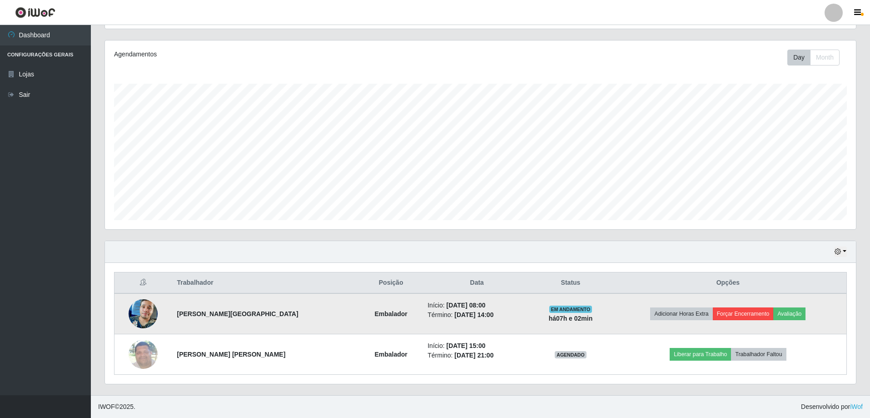 This screenshot has height=418, width=870. Describe the element at coordinates (825, 57) in the screenshot. I see `button: Month` at that location.